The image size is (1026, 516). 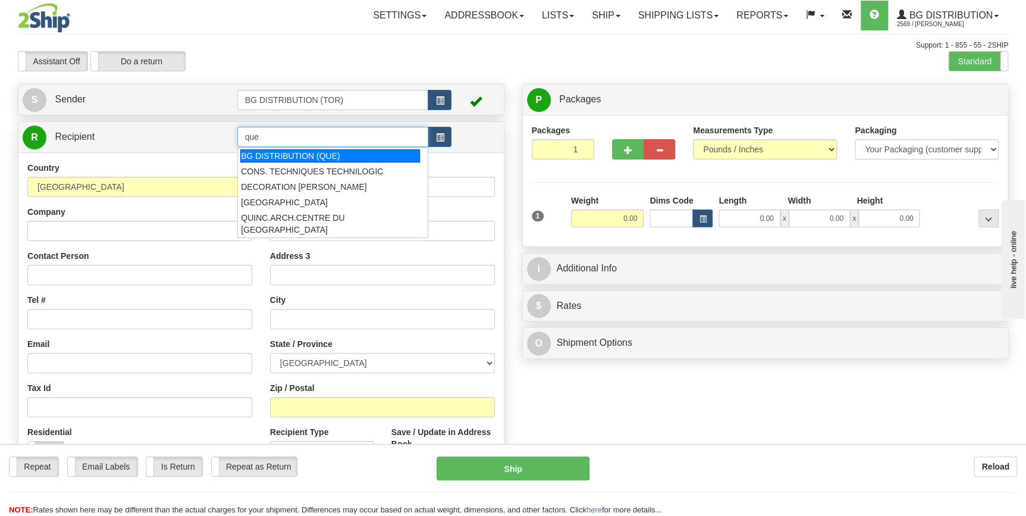 What do you see at coordinates (513, 468) in the screenshot?
I see `button: Ship` at bounding box center [513, 468].